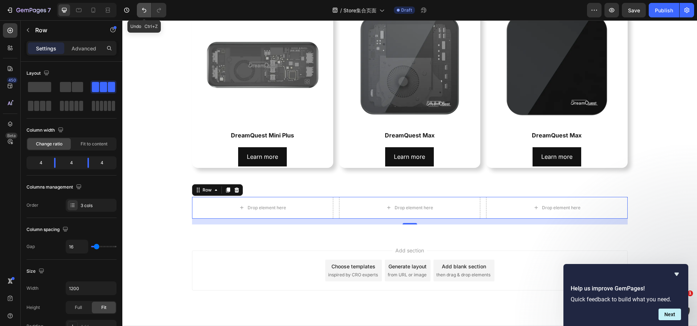 This screenshot has width=697, height=326. What do you see at coordinates (85, 170) in the screenshot?
I see `div: Row` at bounding box center [85, 170].